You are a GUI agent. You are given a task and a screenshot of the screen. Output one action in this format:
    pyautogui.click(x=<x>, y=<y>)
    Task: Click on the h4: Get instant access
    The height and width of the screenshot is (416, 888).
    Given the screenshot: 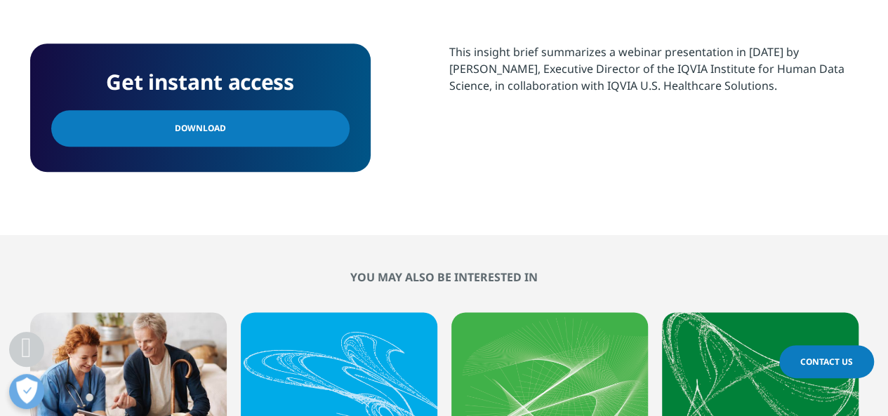 What is the action you would take?
    pyautogui.click(x=200, y=82)
    